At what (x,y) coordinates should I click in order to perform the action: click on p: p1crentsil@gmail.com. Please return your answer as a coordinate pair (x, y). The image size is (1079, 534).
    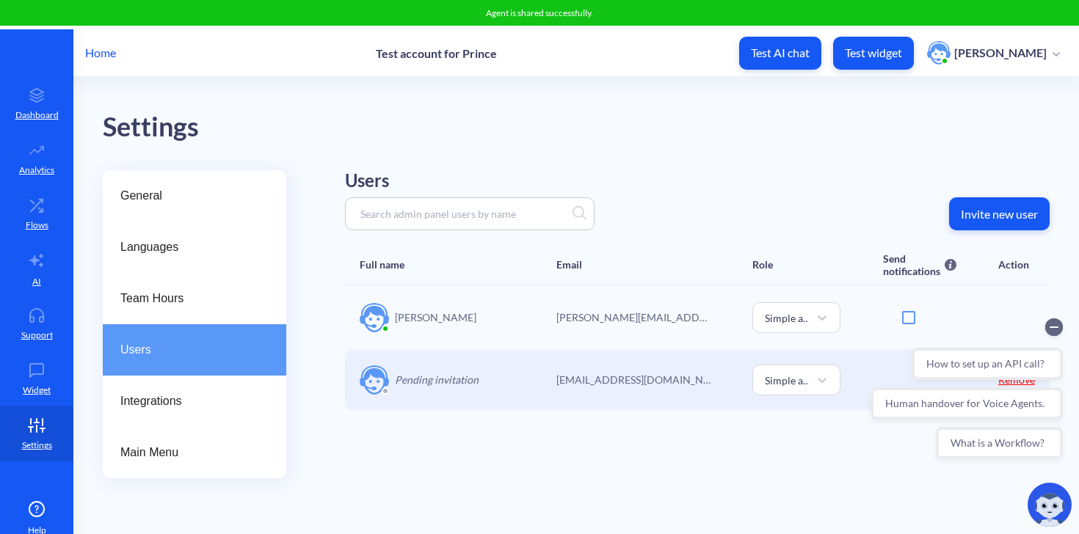
    Looking at the image, I should click on (633, 379).